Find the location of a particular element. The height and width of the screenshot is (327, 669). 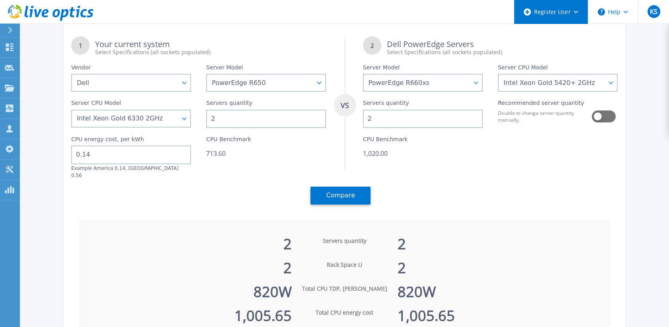

div: 1,020.00 is located at coordinates (423, 153).